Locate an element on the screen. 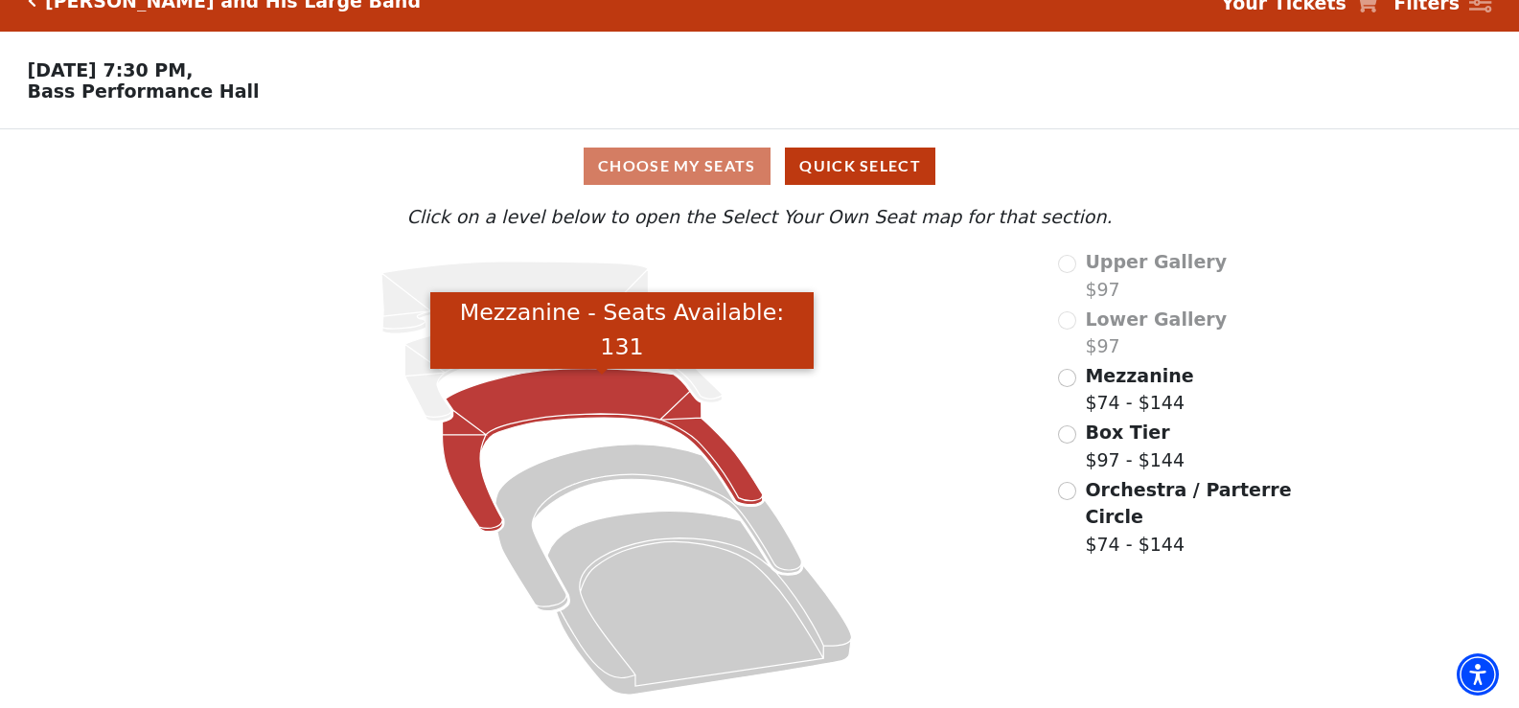 The width and height of the screenshot is (1519, 708). input: Box Tier$97 - $144 is located at coordinates (1067, 434).